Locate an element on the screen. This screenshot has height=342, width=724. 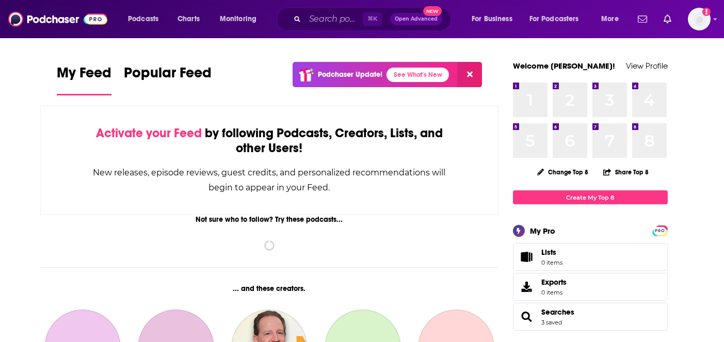
div: My Pro is located at coordinates (543, 231).